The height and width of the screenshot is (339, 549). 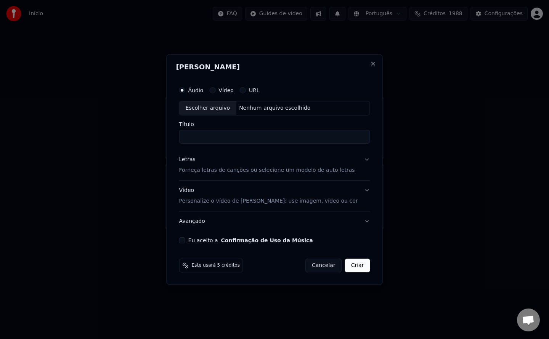 What do you see at coordinates (275, 222) in the screenshot?
I see `button: Avançado` at bounding box center [275, 222].